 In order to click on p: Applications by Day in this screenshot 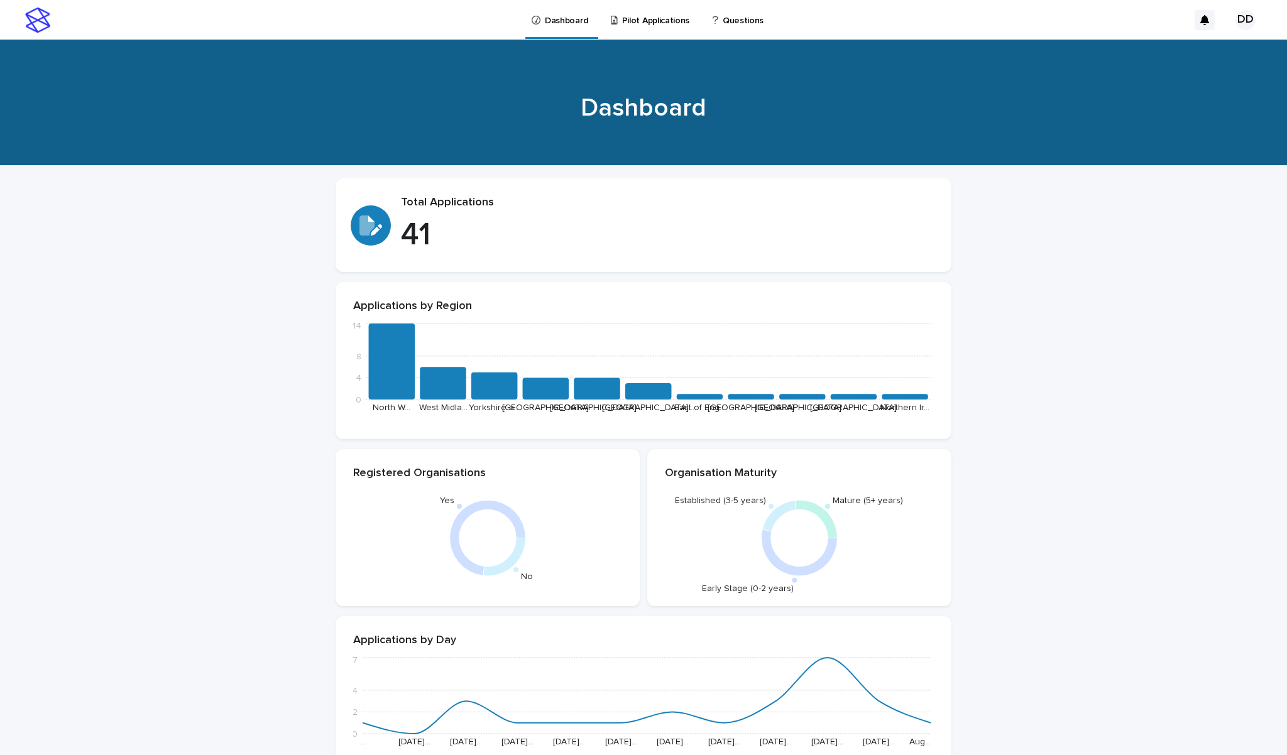, I will do `click(644, 641)`.